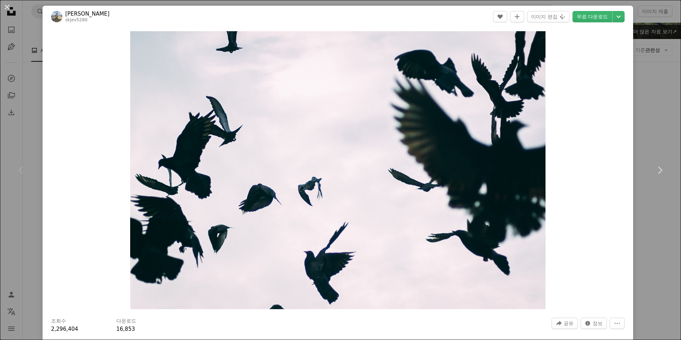 The image size is (681, 340). I want to click on button: 이 이미지 관련 통계, so click(594, 324).